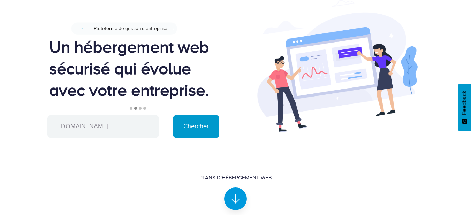  Describe the element at coordinates (82, 29) in the screenshot. I see `span: Nouveau` at that location.